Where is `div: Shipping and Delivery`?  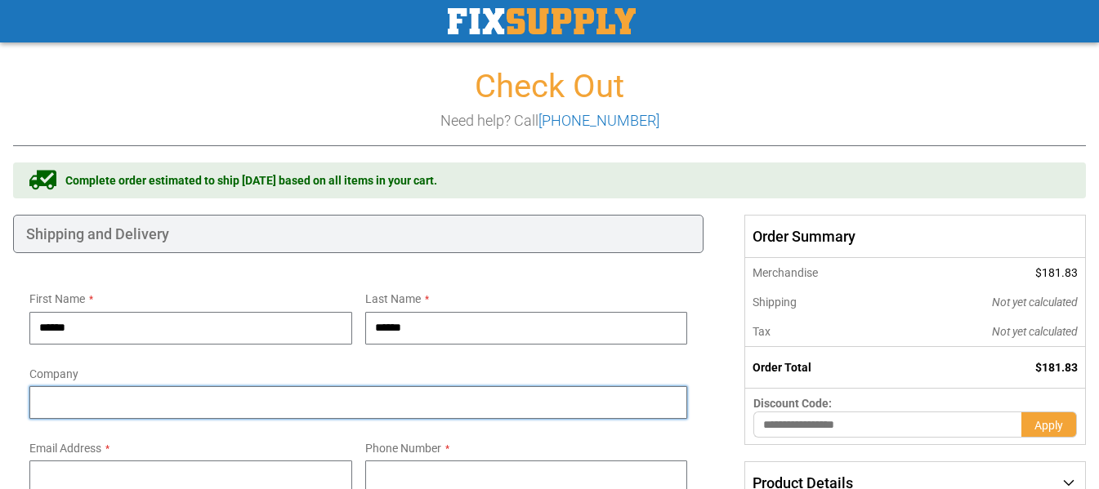 div: Shipping and Delivery is located at coordinates (358, 234).